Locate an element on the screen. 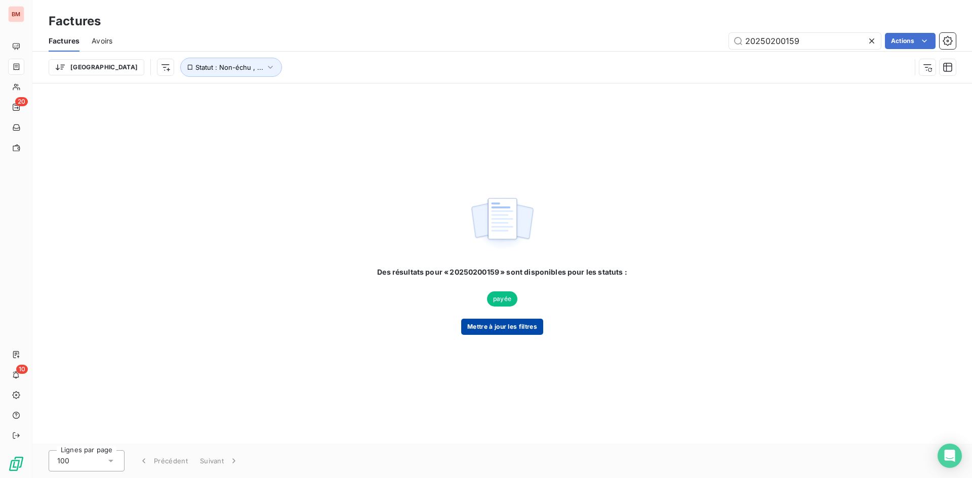 This screenshot has height=478, width=972. span: 10 is located at coordinates (22, 370).